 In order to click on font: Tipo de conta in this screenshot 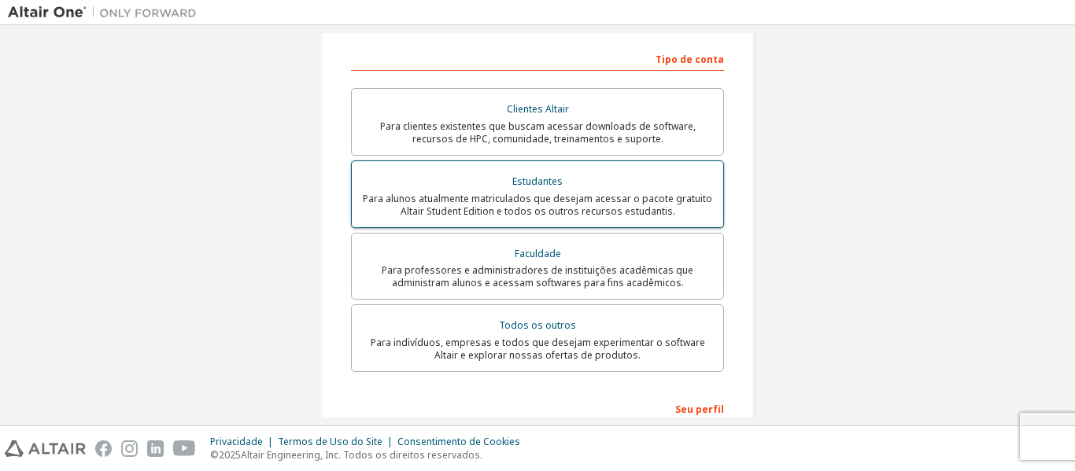, I will do `click(689, 59)`.